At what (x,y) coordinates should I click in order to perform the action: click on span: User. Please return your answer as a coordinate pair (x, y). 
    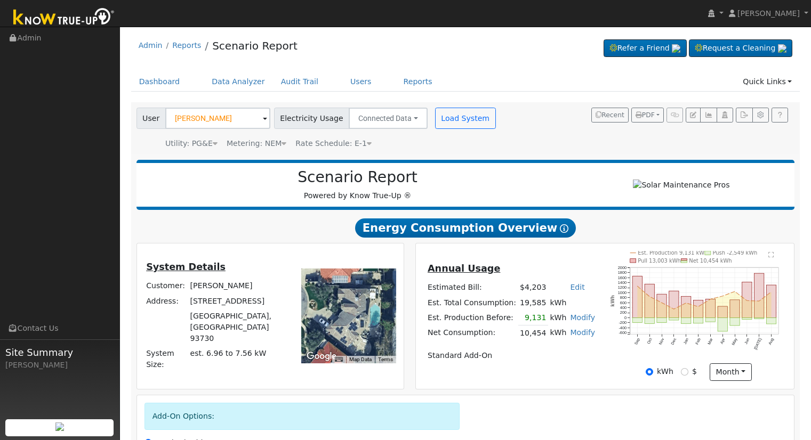
    Looking at the image, I should click on (151, 118).